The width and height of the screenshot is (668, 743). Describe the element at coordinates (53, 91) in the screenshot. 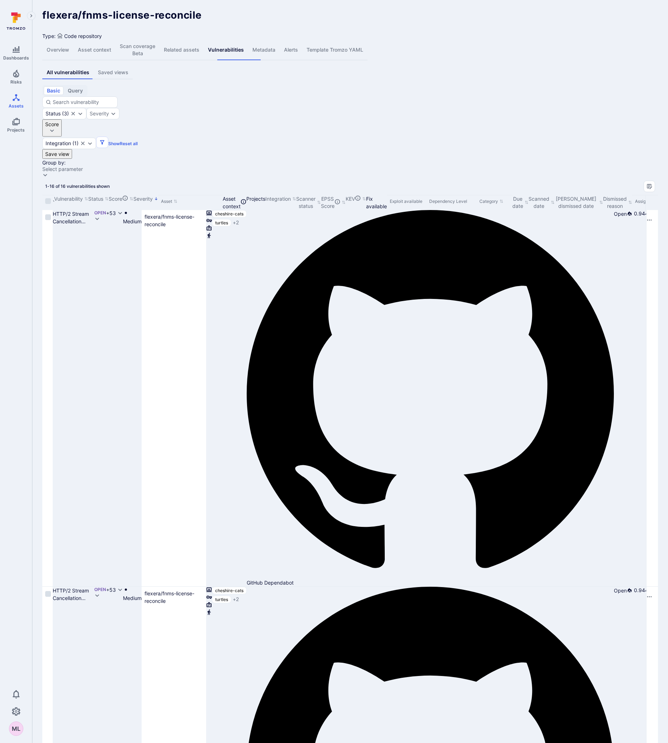

I see `button: basic` at that location.